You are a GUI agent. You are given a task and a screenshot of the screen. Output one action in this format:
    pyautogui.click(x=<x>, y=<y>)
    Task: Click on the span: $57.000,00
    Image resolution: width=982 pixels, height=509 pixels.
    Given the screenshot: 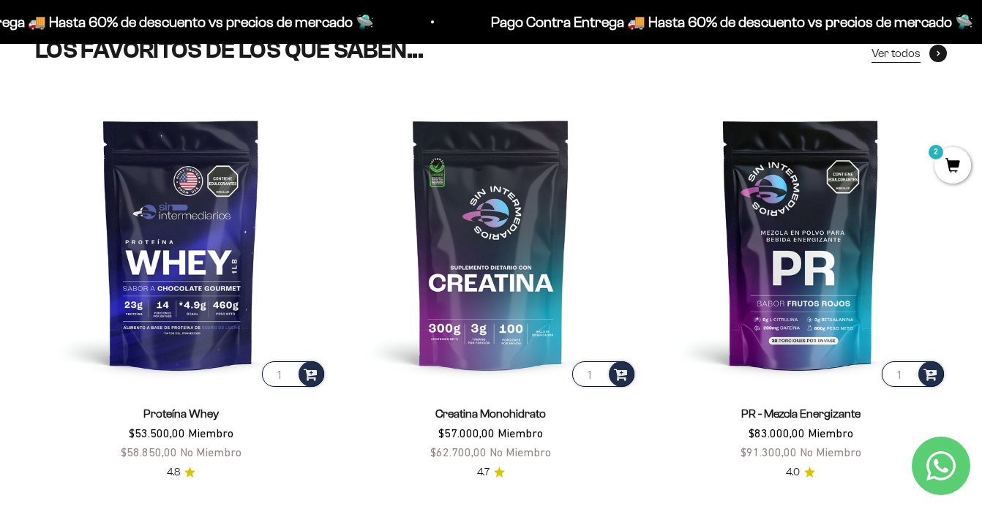 What is the action you would take?
    pyautogui.click(x=466, y=433)
    